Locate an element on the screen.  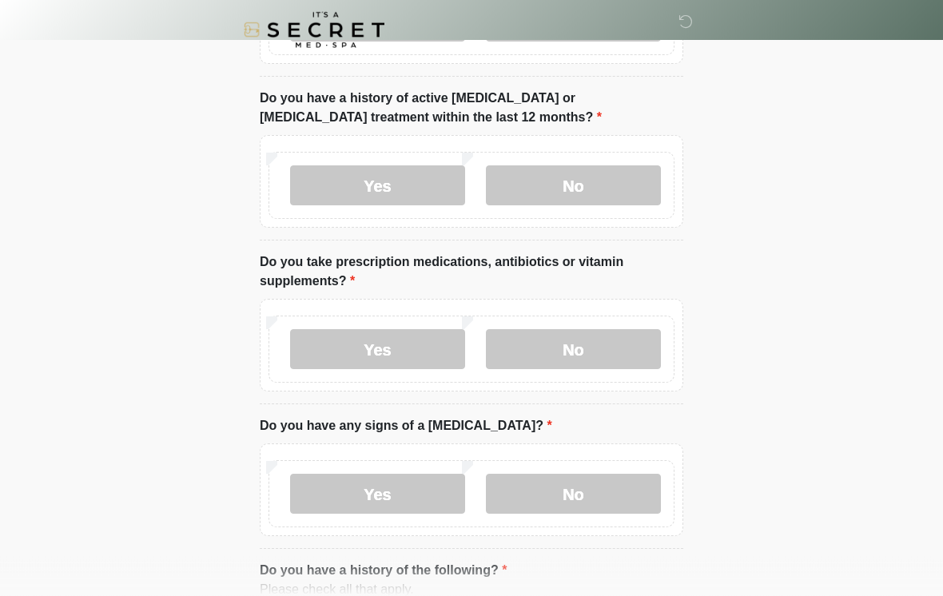
label: Do you have a history of the following? is located at coordinates (383, 571).